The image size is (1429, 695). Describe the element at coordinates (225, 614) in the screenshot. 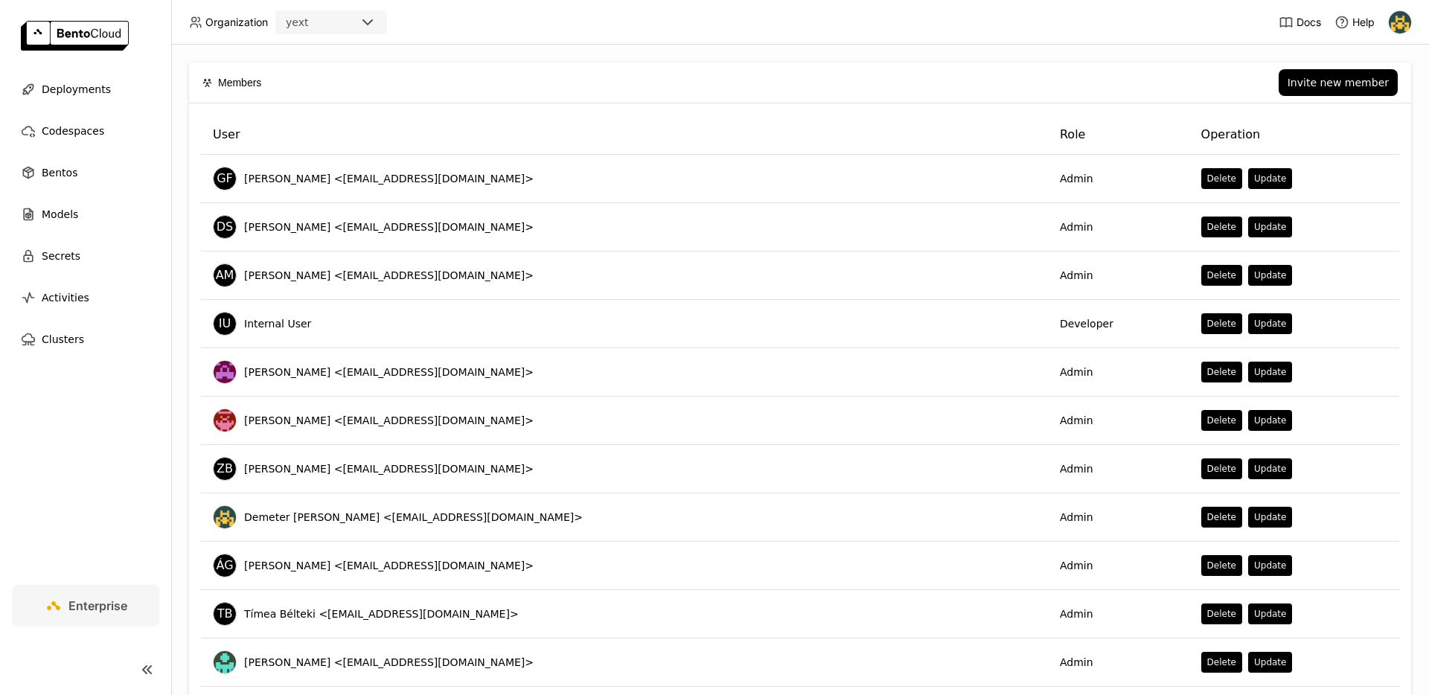

I see `div: TB` at that location.